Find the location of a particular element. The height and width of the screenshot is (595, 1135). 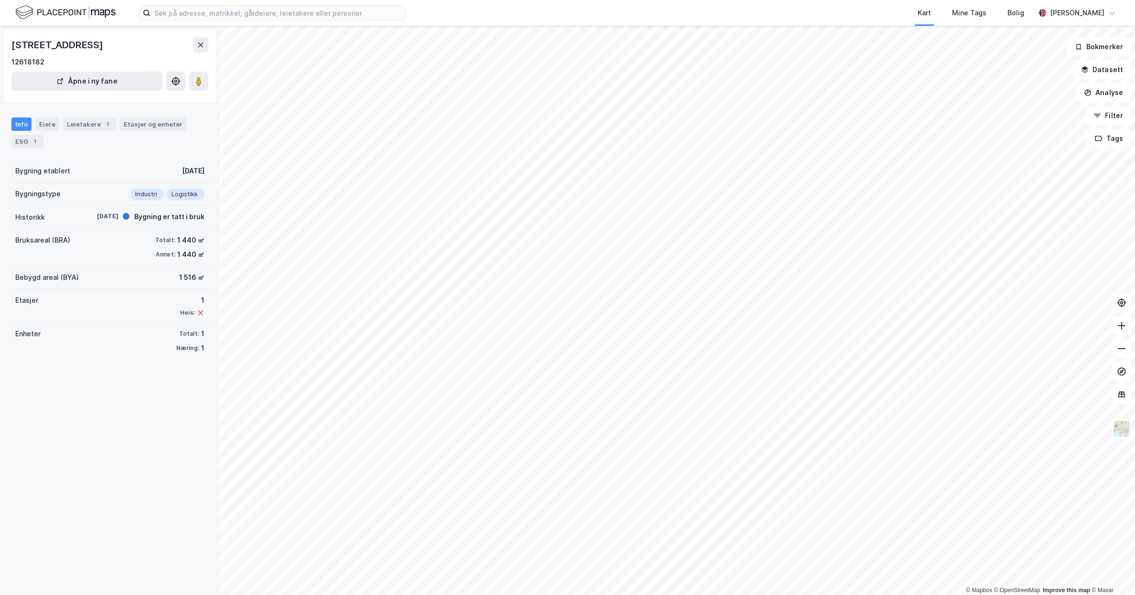

div: Bebygd areal (BYA) is located at coordinates (47, 277).